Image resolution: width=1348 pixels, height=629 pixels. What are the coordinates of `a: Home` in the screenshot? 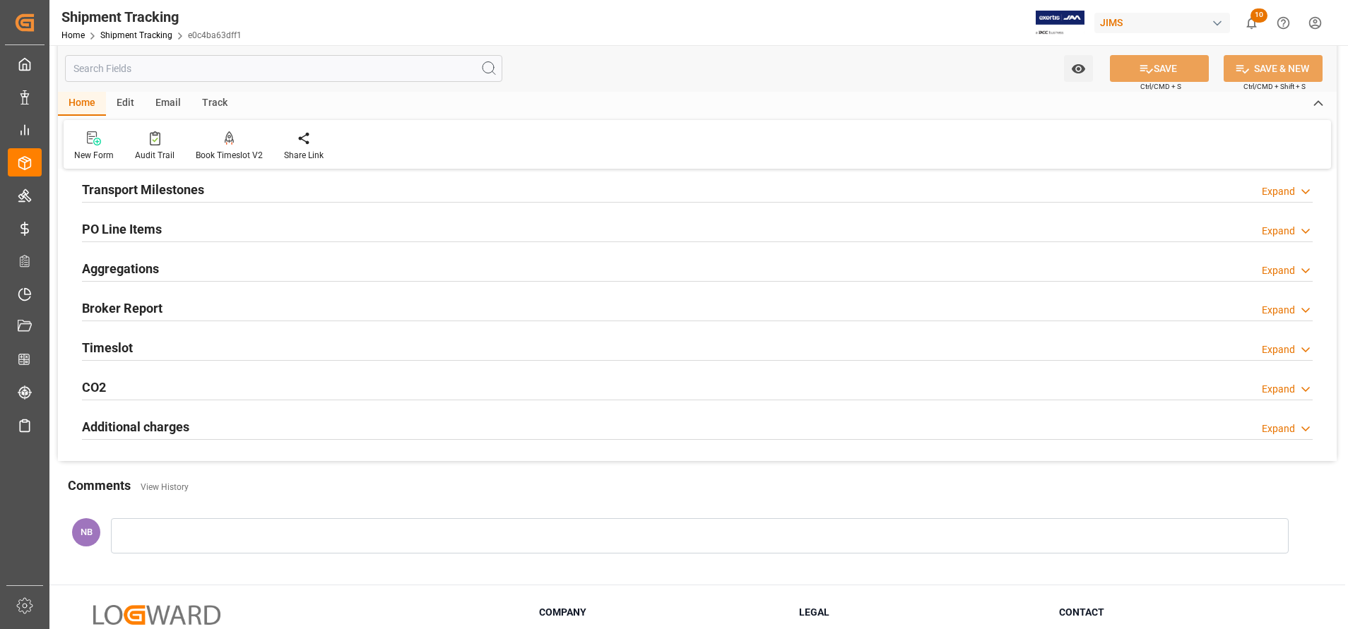 It's located at (73, 35).